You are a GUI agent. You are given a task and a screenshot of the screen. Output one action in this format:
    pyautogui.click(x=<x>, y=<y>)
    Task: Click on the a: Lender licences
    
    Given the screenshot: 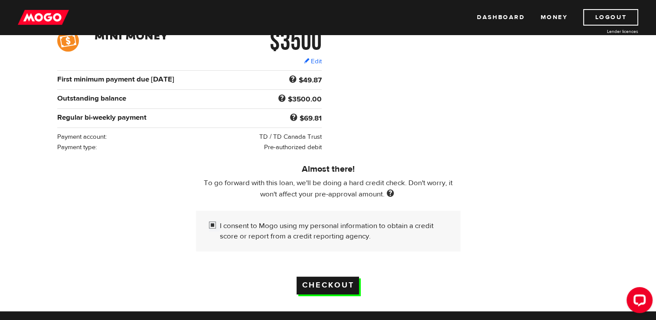 What is the action you would take?
    pyautogui.click(x=606, y=31)
    